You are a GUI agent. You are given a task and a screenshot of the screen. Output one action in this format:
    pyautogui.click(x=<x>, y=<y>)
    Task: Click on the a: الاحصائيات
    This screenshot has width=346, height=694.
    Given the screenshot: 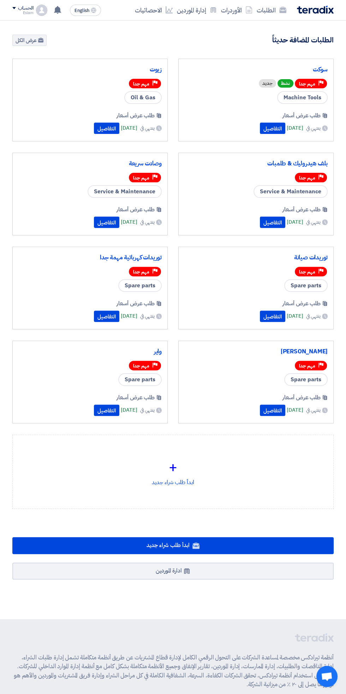 What is the action you would take?
    pyautogui.click(x=154, y=10)
    